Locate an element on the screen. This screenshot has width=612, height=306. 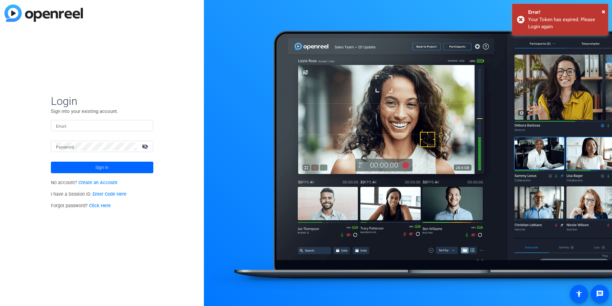
p: Sign into your existing account. is located at coordinates (102, 111).